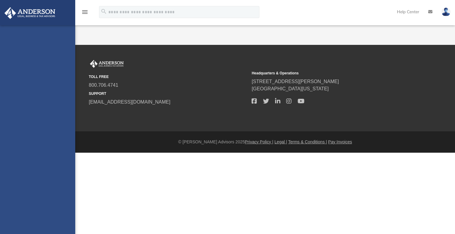 Image resolution: width=455 pixels, height=234 pixels. What do you see at coordinates (168, 77) in the screenshot?
I see `small: TOLL FREE` at bounding box center [168, 77].